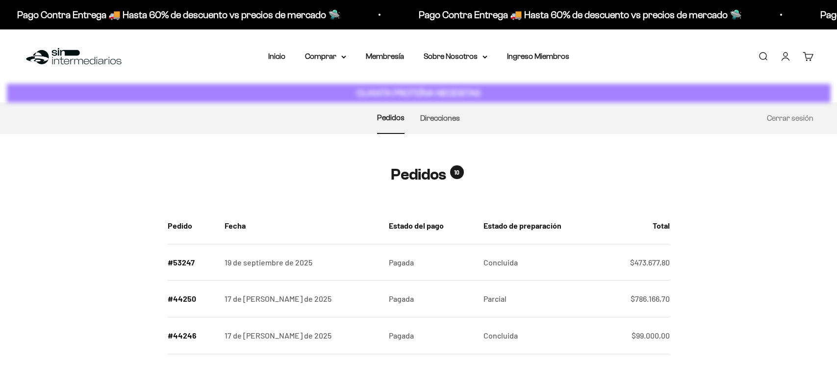 The width and height of the screenshot is (837, 367). I want to click on summary: Comprar, so click(326, 56).